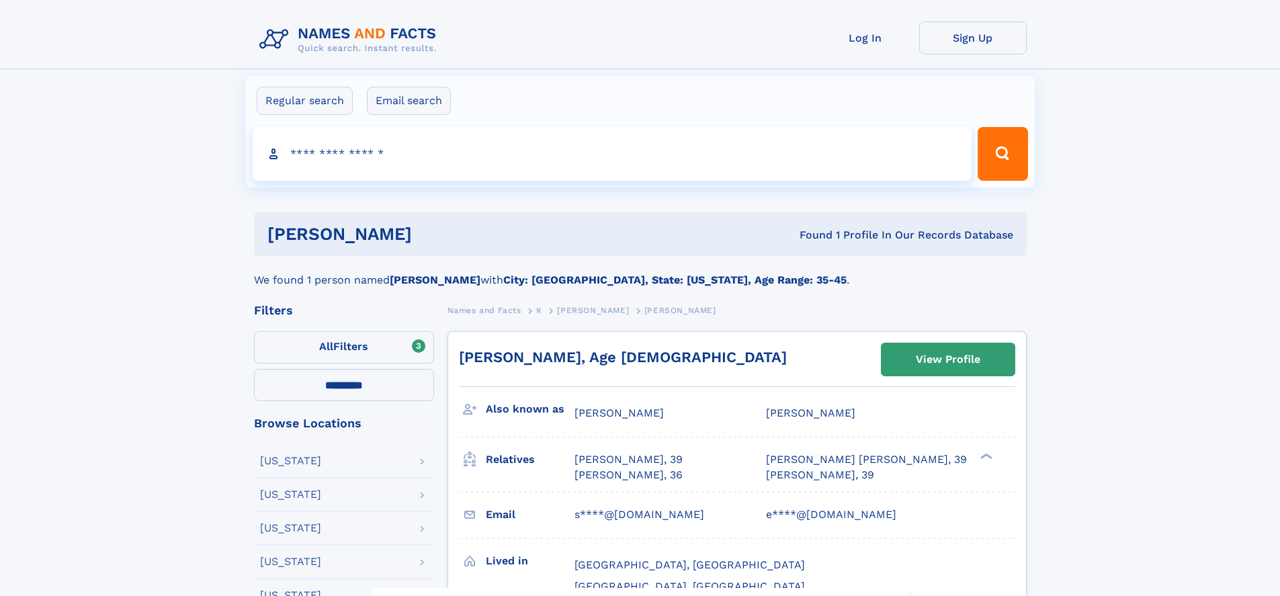 The width and height of the screenshot is (1280, 596). Describe the element at coordinates (640, 272) in the screenshot. I see `div: We found 1 person named with .` at that location.